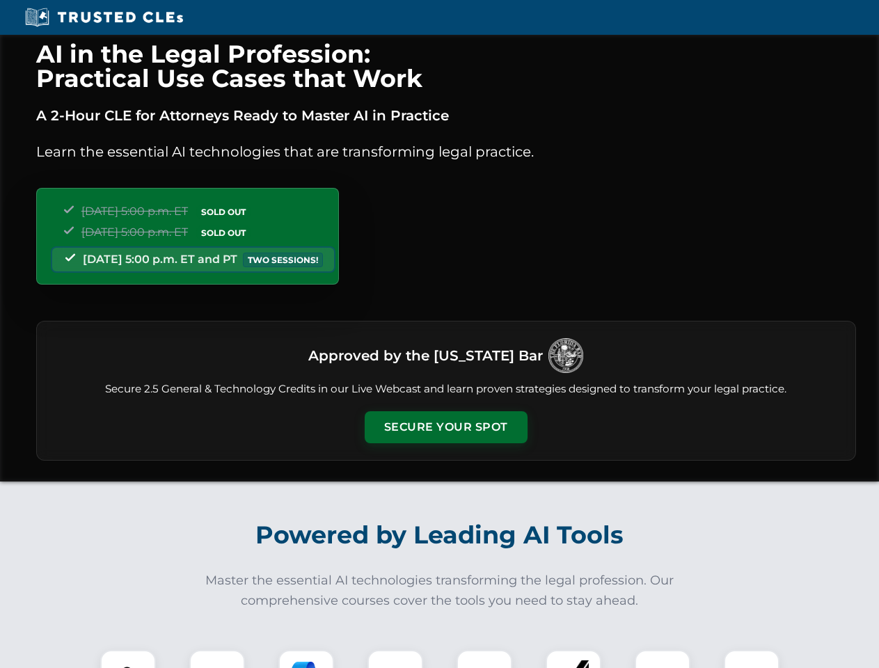  What do you see at coordinates (566, 356) in the screenshot?
I see `img: Logo` at bounding box center [566, 356].